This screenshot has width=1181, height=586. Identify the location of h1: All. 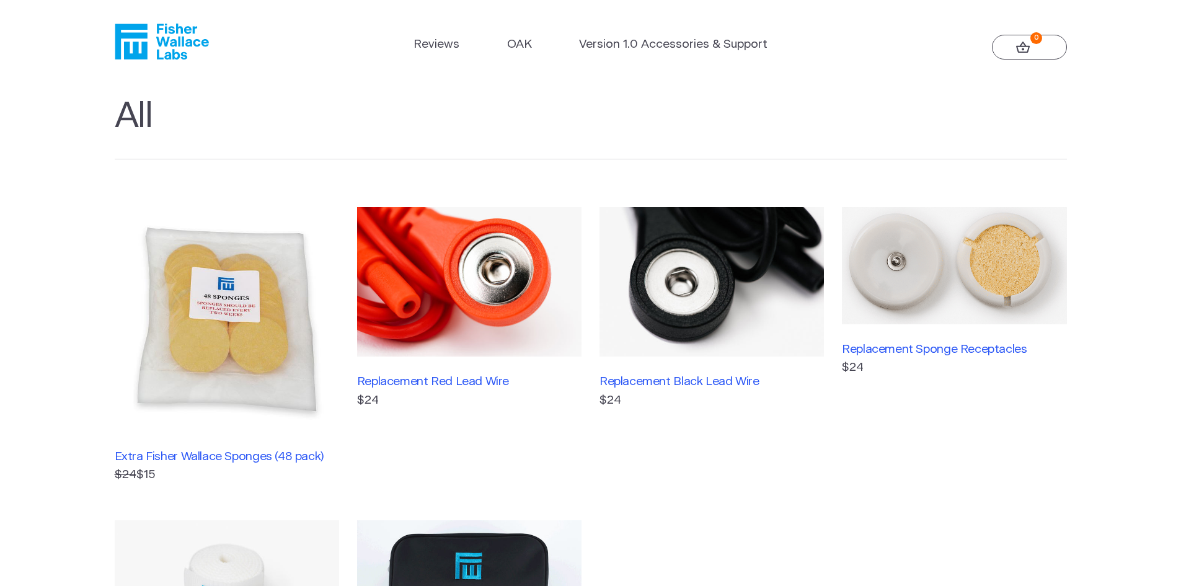
(591, 128).